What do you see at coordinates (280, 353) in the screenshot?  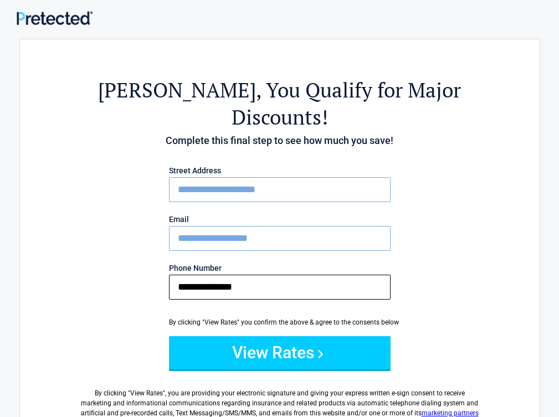 I see `button: View Rates` at bounding box center [280, 353].